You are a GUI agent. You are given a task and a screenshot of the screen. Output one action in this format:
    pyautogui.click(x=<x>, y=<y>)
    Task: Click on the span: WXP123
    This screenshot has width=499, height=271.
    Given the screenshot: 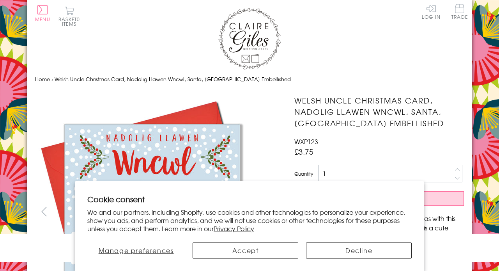 What is the action you would take?
    pyautogui.click(x=306, y=141)
    